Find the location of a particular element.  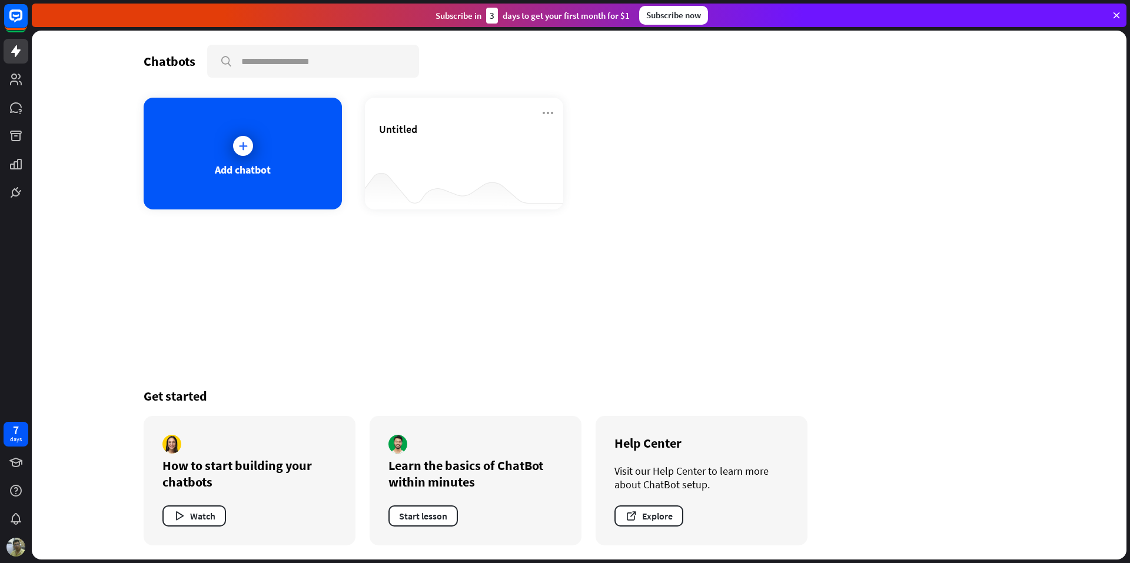

div: Visit our Help Center to learn more about ChatBot setup. is located at coordinates (702, 478).